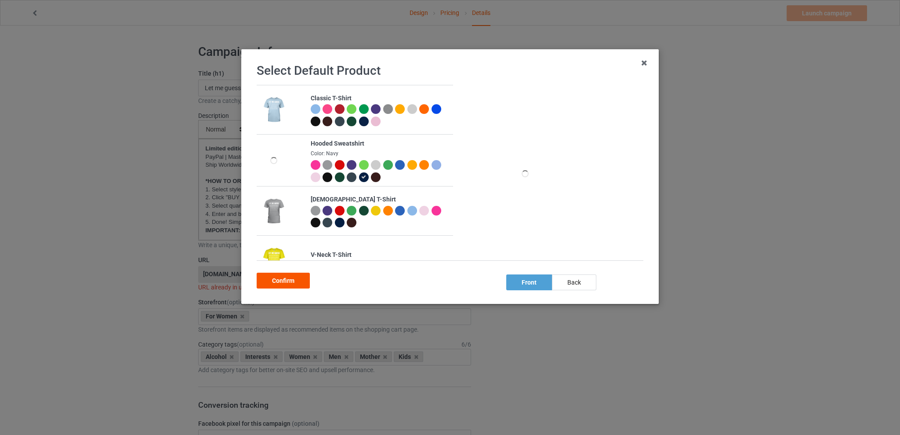 Image resolution: width=900 pixels, height=435 pixels. I want to click on div: front, so click(529, 282).